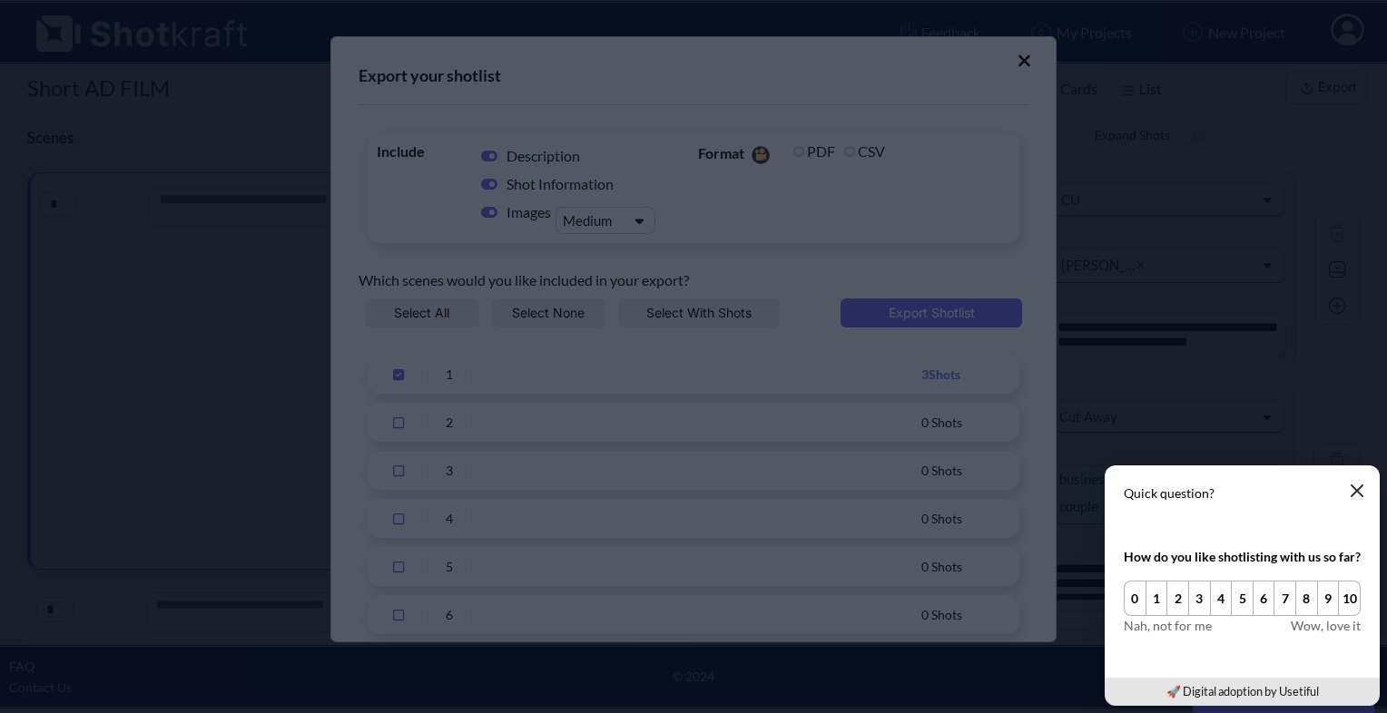 This screenshot has width=1387, height=713. I want to click on button: 3, so click(1199, 598).